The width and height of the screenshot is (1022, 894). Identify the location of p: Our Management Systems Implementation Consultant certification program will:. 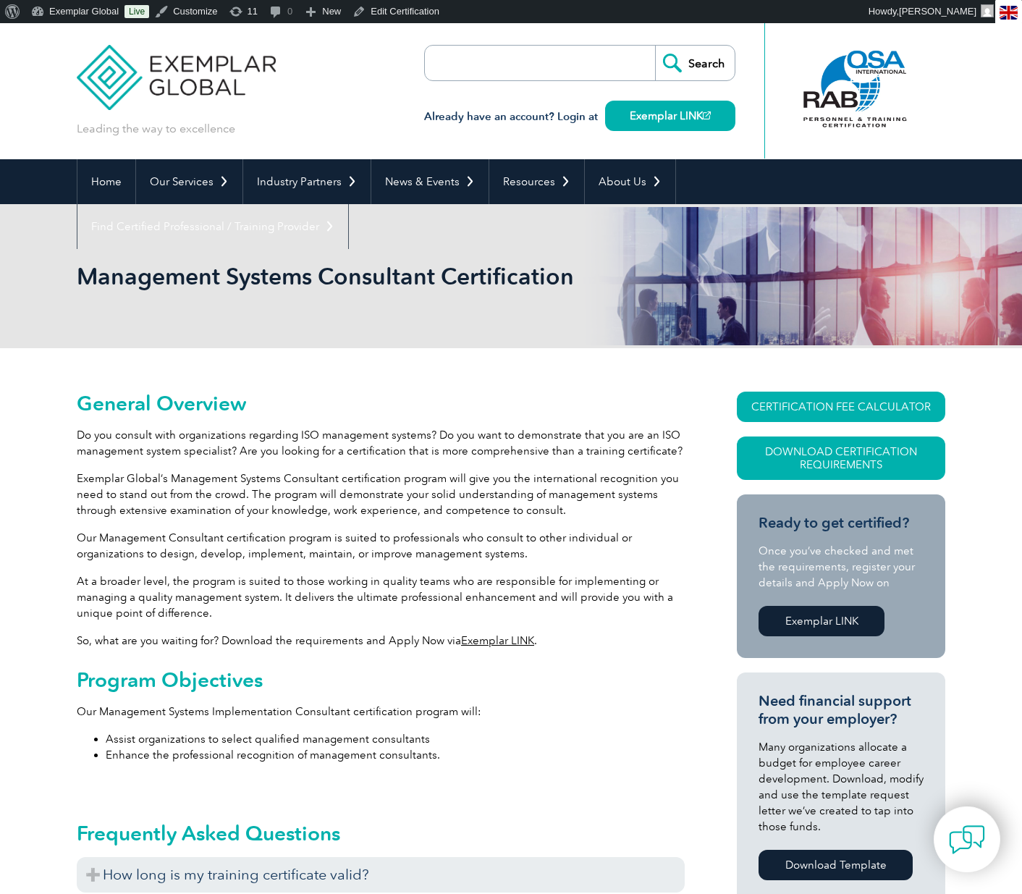
(381, 711).